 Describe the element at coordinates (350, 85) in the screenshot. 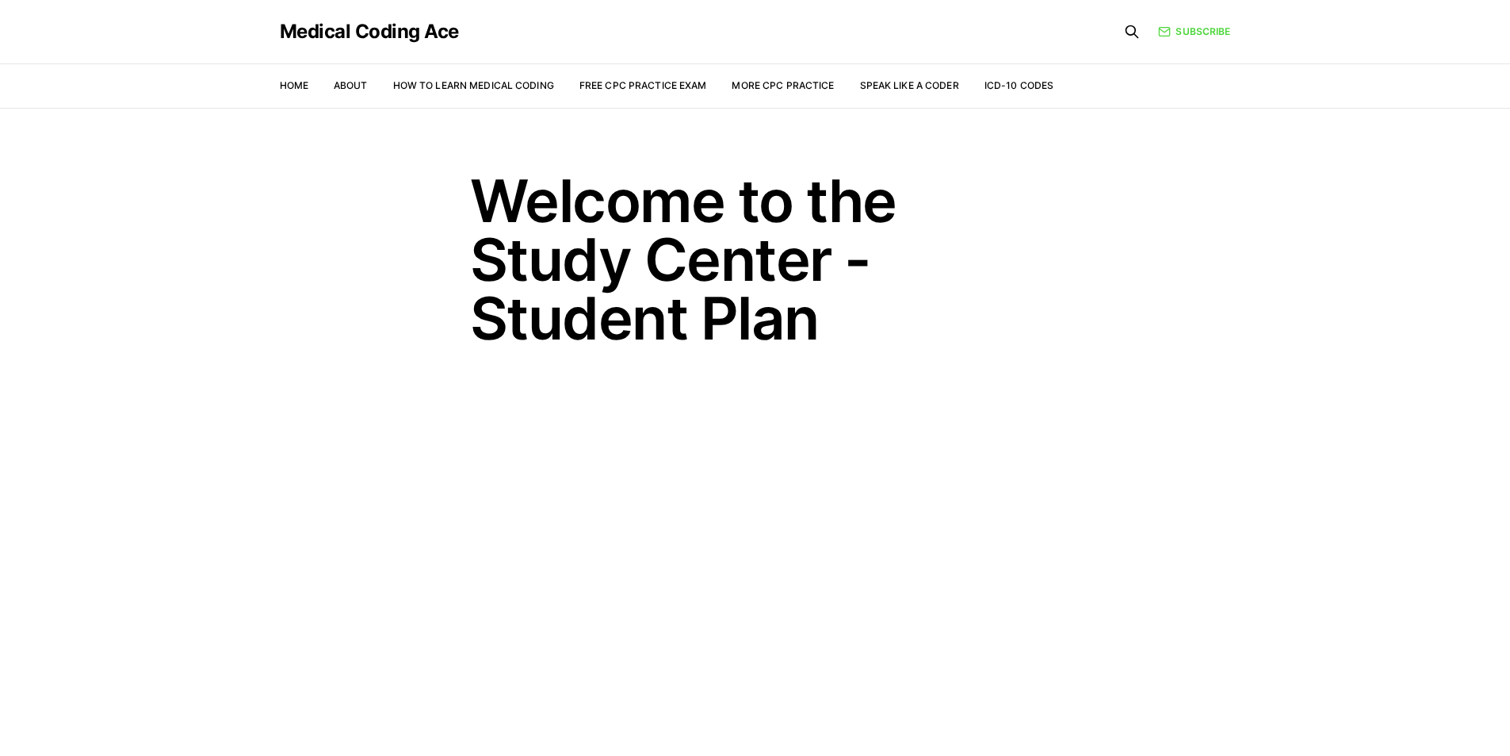

I see `a: About` at that location.